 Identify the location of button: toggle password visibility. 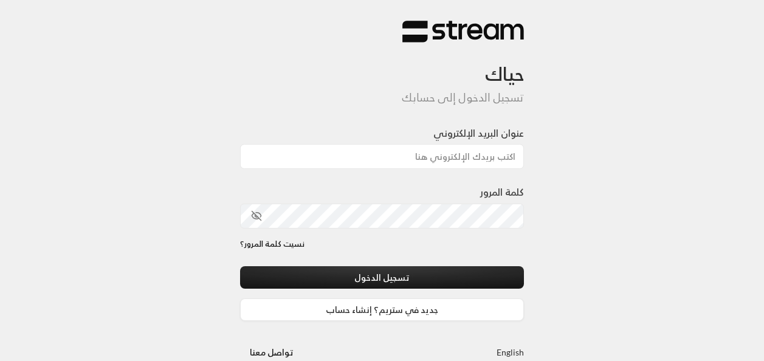
(256, 216).